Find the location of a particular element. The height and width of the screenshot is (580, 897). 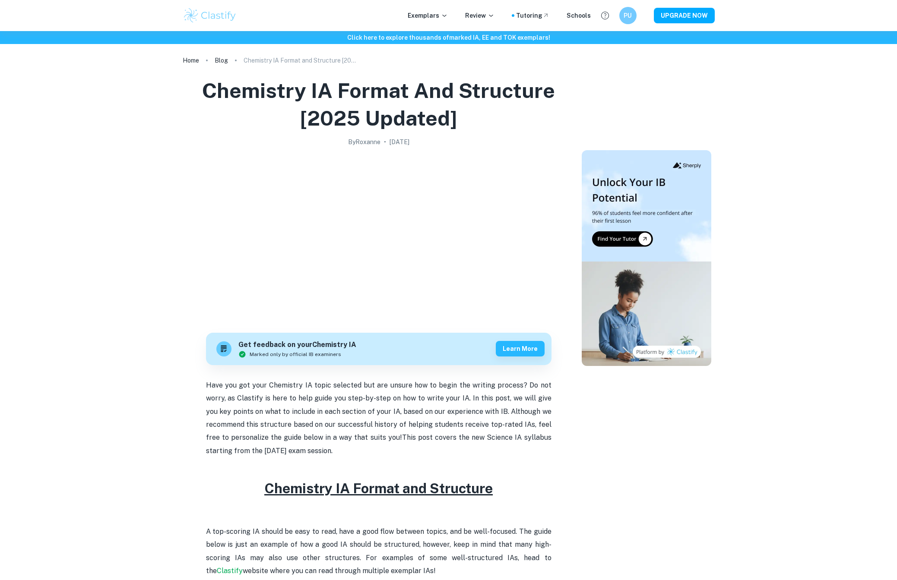

a: Get feedback on yourChemistry IAMarked only by official IB examinersLearn more is located at coordinates (379, 349).